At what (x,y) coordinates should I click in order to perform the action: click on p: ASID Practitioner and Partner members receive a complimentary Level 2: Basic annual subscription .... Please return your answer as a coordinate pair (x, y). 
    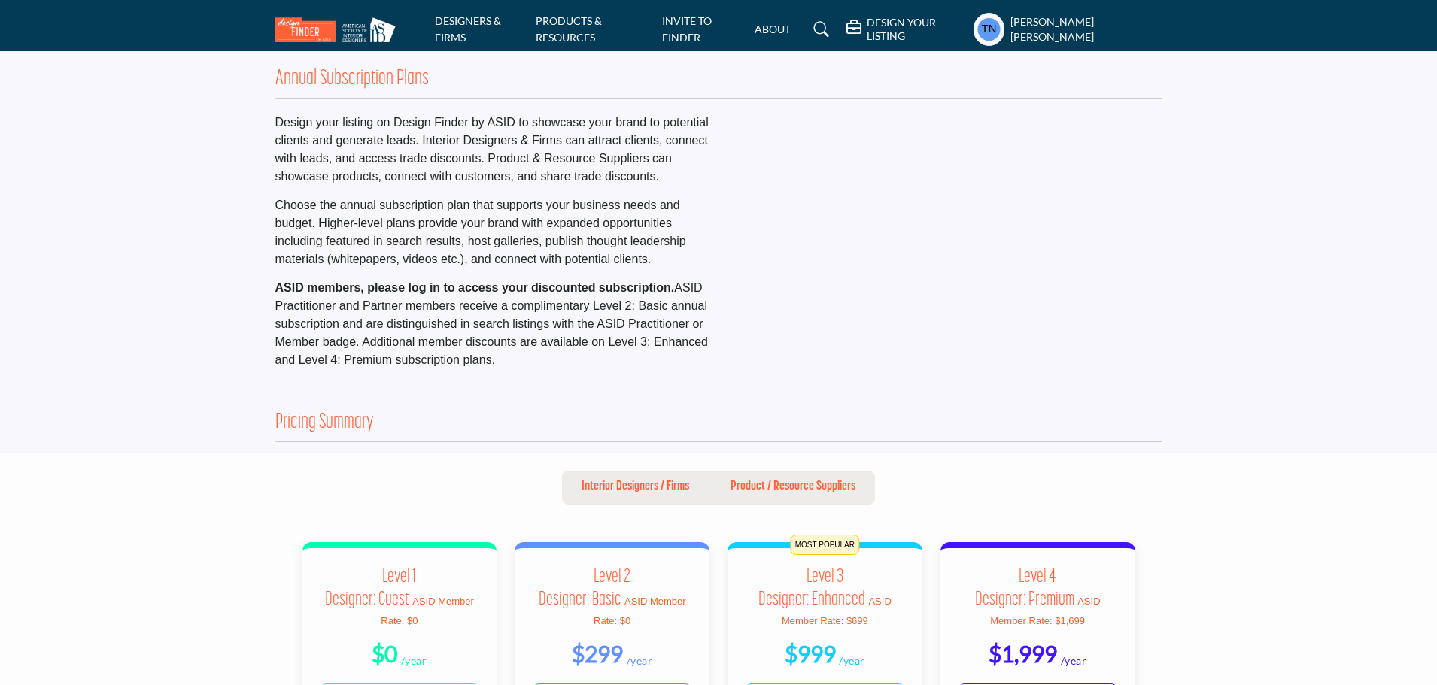
    Looking at the image, I should click on (493, 324).